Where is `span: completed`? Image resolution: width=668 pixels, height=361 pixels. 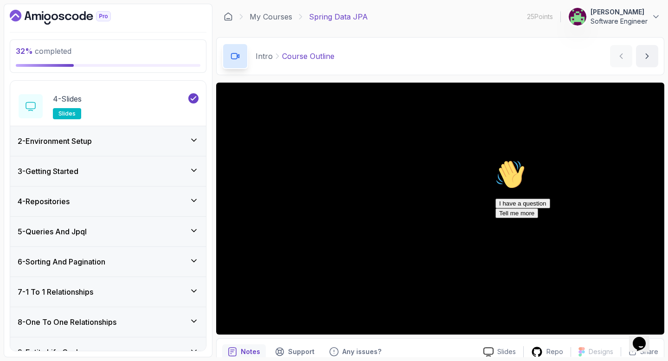 span: completed is located at coordinates (44, 51).